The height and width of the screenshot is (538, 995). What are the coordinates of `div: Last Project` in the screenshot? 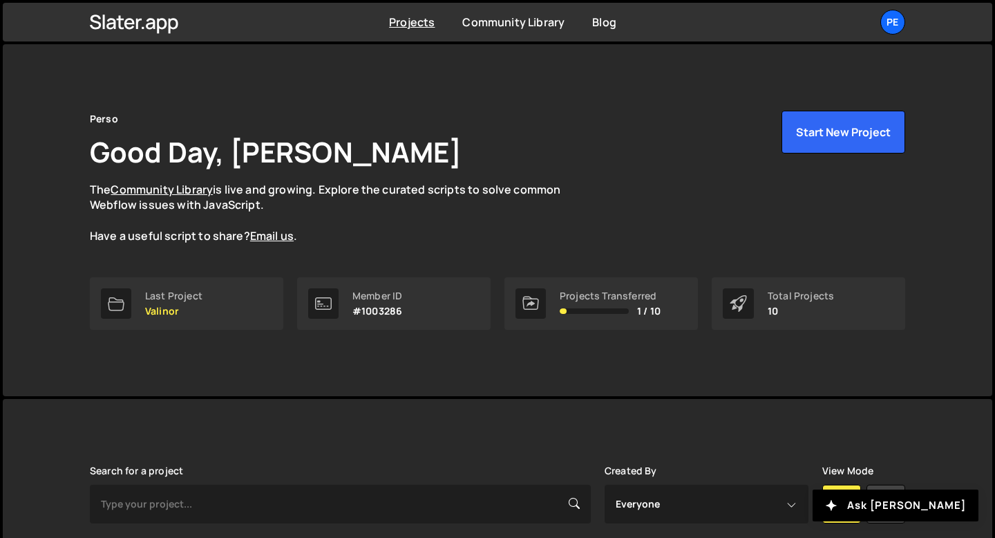 It's located at (173, 296).